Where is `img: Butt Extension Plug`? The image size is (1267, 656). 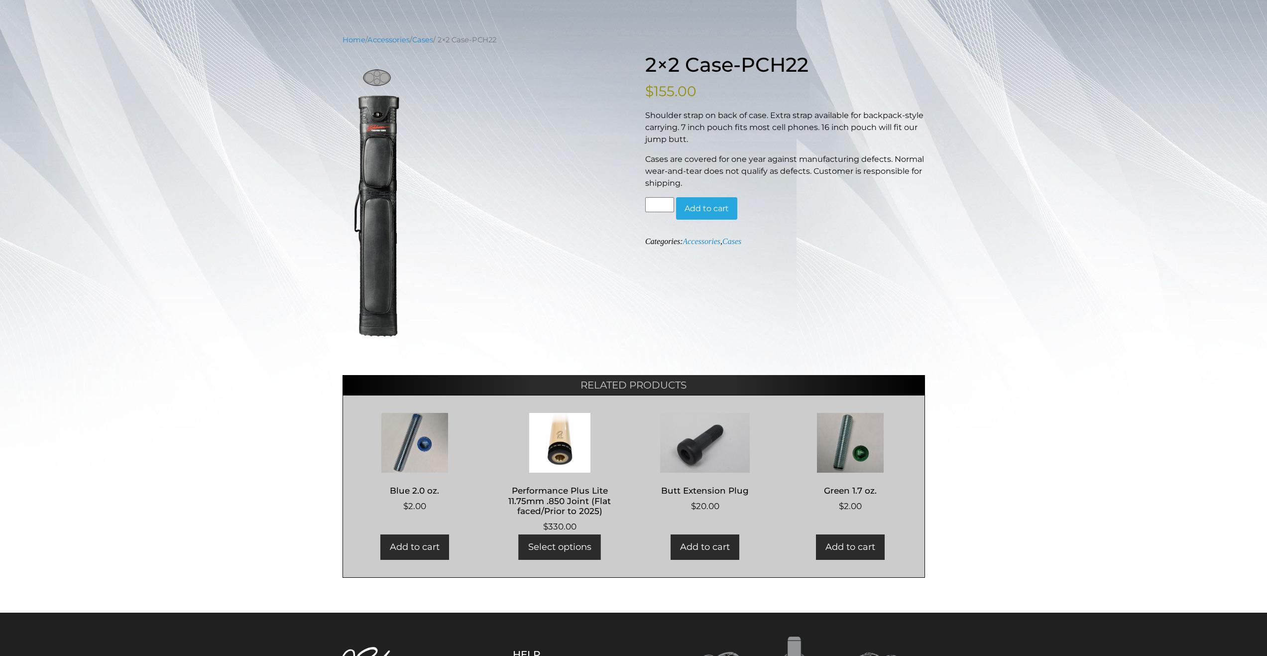
img: Butt Extension Plug is located at coordinates (705, 442).